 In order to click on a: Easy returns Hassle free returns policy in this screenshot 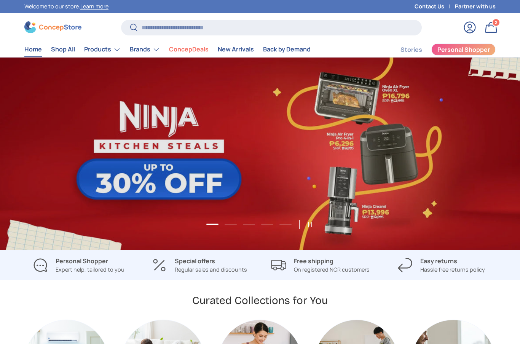, I will do `click(442, 265)`.